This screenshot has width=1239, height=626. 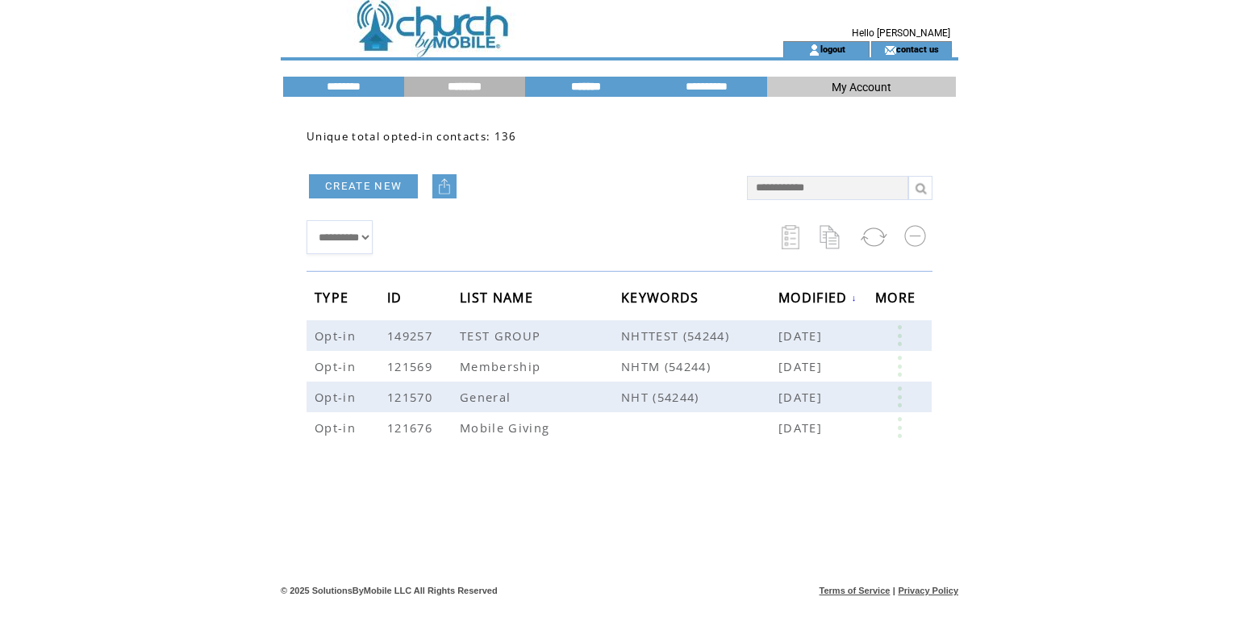 What do you see at coordinates (389, 591) in the screenshot?
I see `span: © 2025 SolutionsByMobile LLC All Rights Reserved` at bounding box center [389, 591].